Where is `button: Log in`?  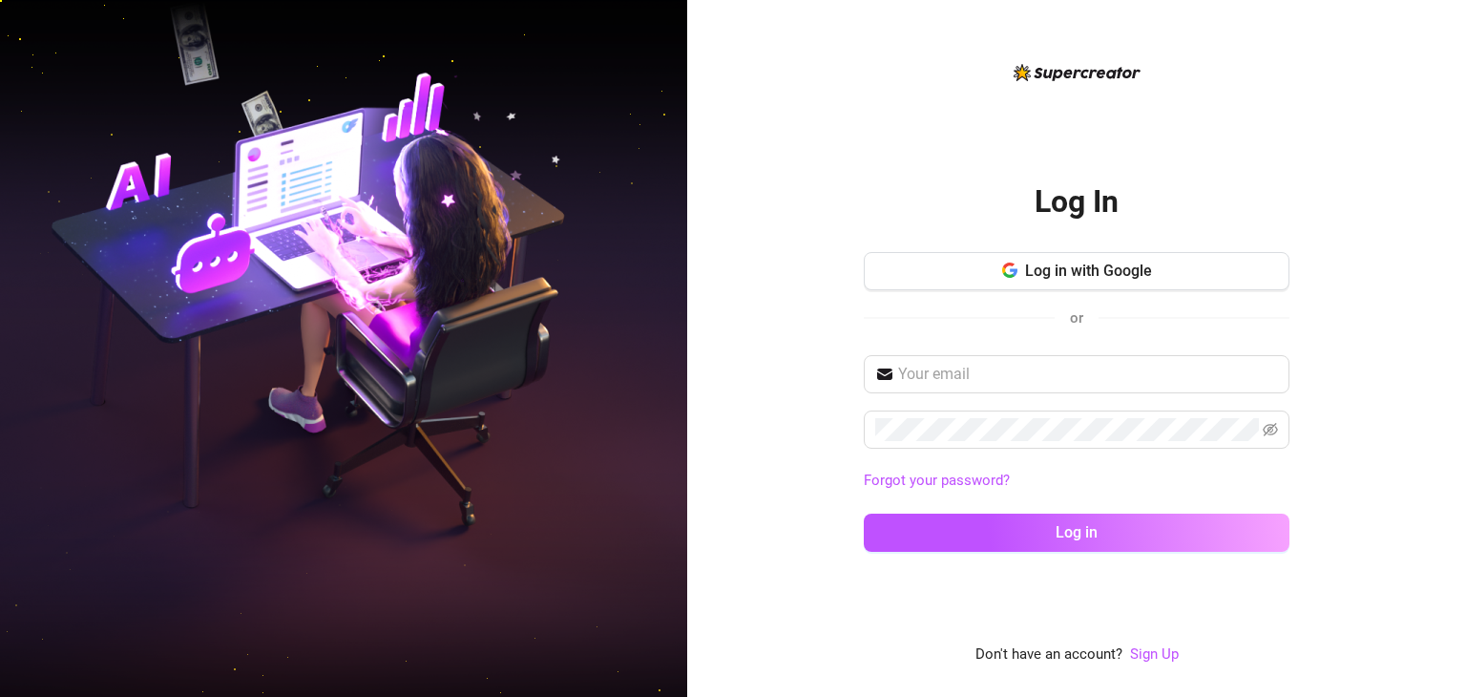 button: Log in is located at coordinates (1076, 532).